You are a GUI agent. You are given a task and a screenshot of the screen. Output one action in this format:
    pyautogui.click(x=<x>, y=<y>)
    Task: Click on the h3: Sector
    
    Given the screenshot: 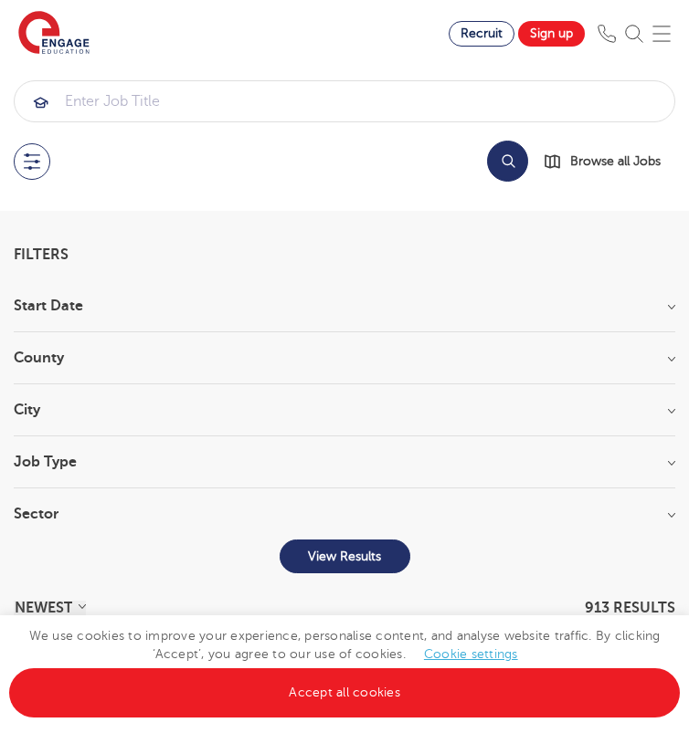 What is the action you would take?
    pyautogui.click(x=344, y=514)
    